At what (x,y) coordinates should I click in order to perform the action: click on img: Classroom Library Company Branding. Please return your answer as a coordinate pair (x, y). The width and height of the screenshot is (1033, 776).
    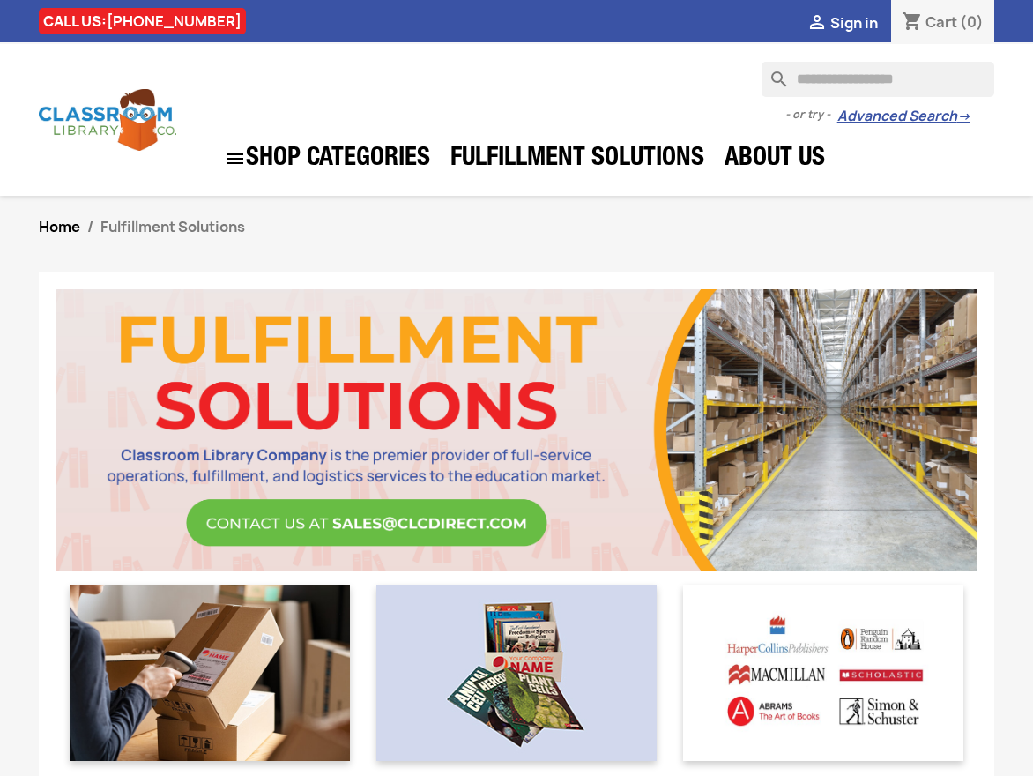
    Looking at the image, I should click on (210, 672).